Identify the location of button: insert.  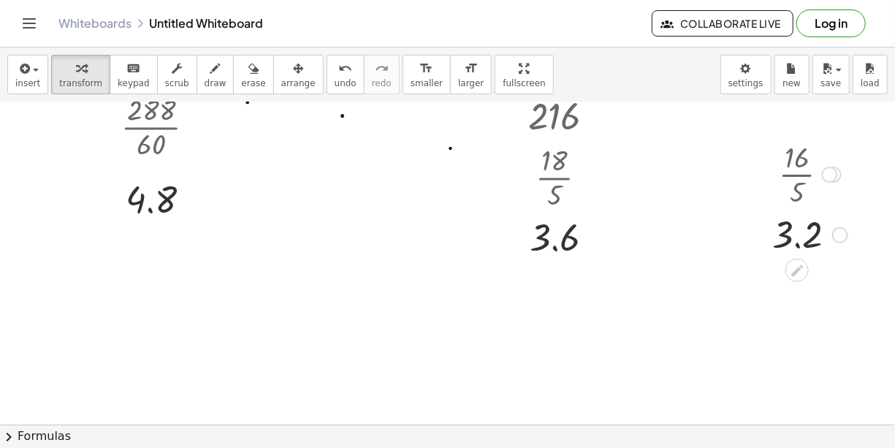
(28, 75).